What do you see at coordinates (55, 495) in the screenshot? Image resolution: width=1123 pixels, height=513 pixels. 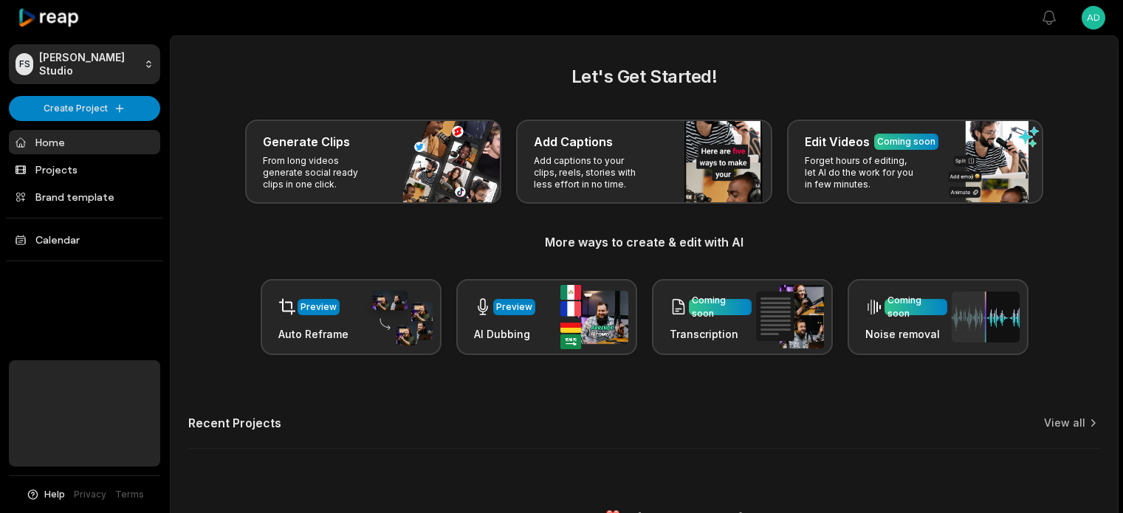 I see `span: Help` at bounding box center [55, 495].